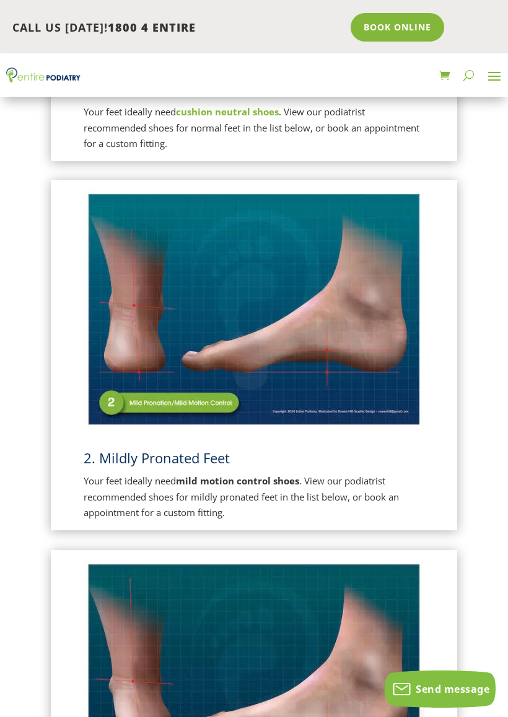 This screenshot has height=717, width=508. What do you see at coordinates (440, 689) in the screenshot?
I see `button: Send message` at bounding box center [440, 689].